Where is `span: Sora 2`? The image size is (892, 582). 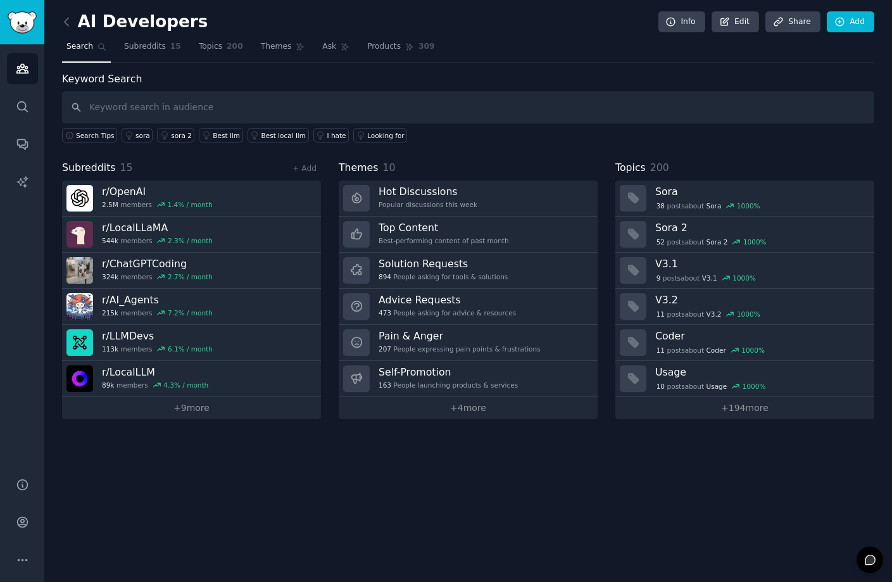
span: Sora 2 is located at coordinates (717, 242).